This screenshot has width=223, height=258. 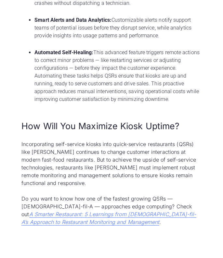 I want to click on li: This advanced feature triggers remote actions to correct minor problems — like restarting service..., so click(x=118, y=76).